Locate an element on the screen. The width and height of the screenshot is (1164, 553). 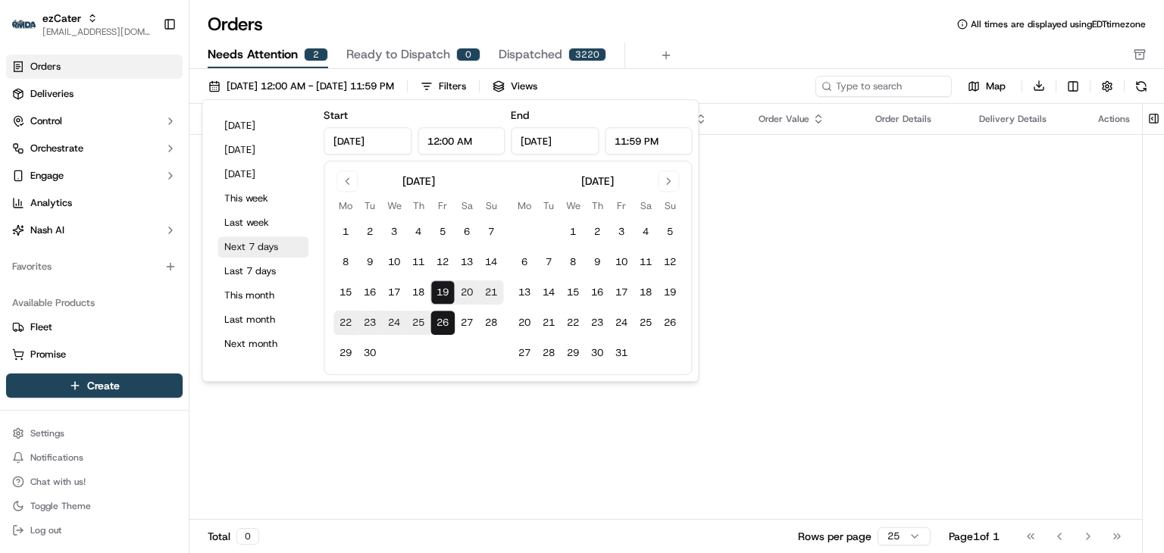
th: Thursday is located at coordinates (418, 205).